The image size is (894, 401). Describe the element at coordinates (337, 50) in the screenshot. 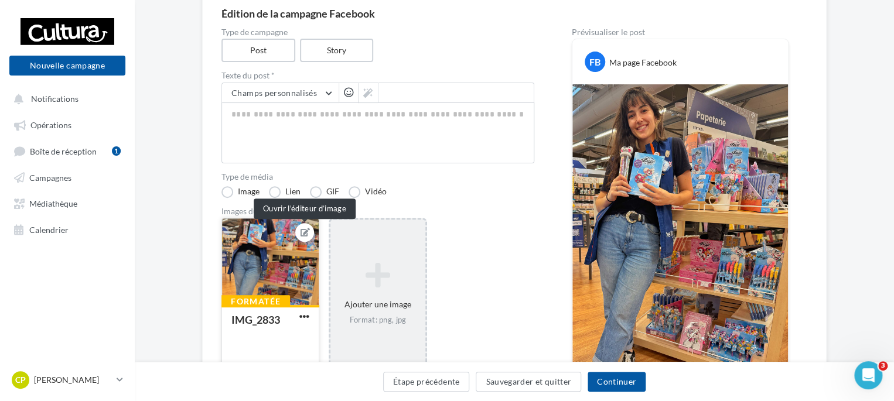

I see `label: Story` at that location.